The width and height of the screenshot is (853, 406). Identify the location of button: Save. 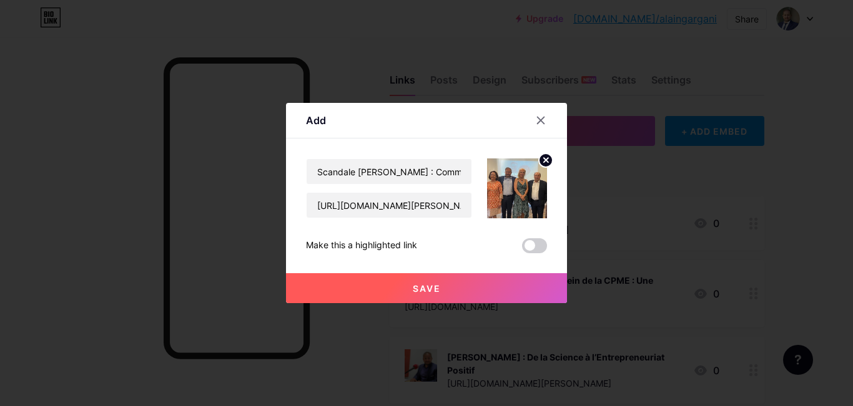
(426, 288).